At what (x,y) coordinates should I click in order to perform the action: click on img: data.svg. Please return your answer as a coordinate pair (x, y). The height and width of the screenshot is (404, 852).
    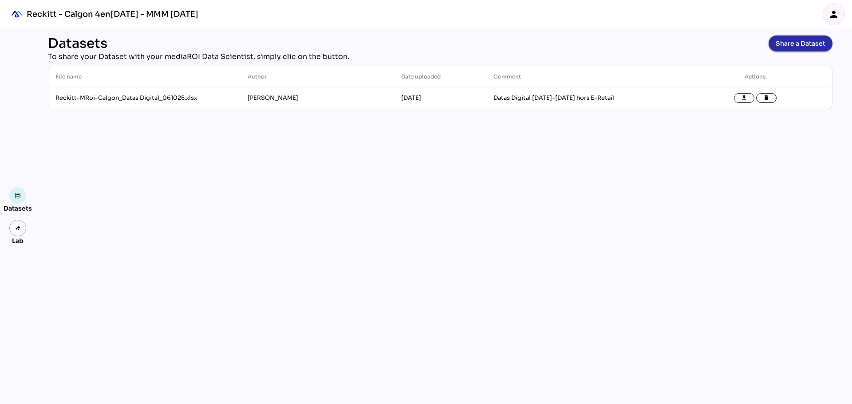
    Looking at the image, I should click on (18, 196).